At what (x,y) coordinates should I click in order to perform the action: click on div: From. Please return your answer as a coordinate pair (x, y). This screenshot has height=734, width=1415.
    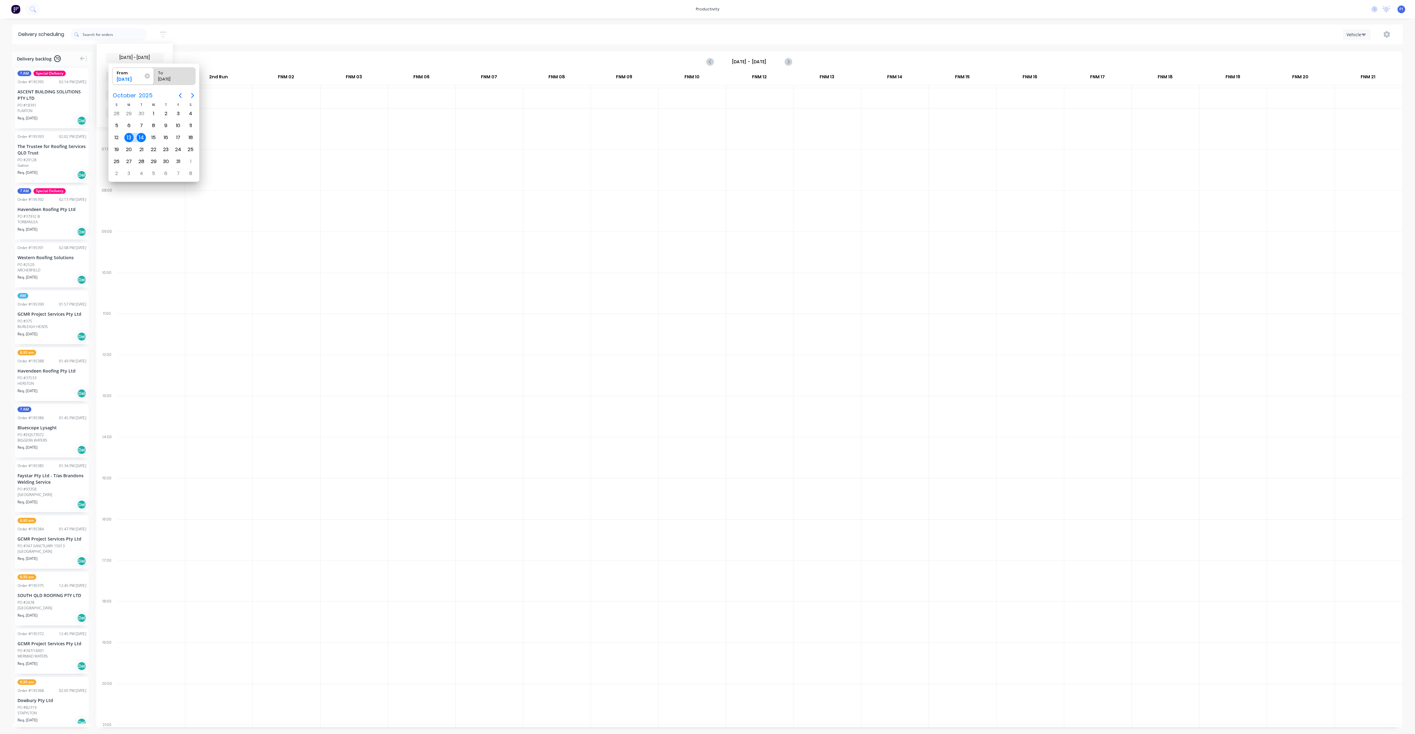
    Looking at the image, I should click on (130, 72).